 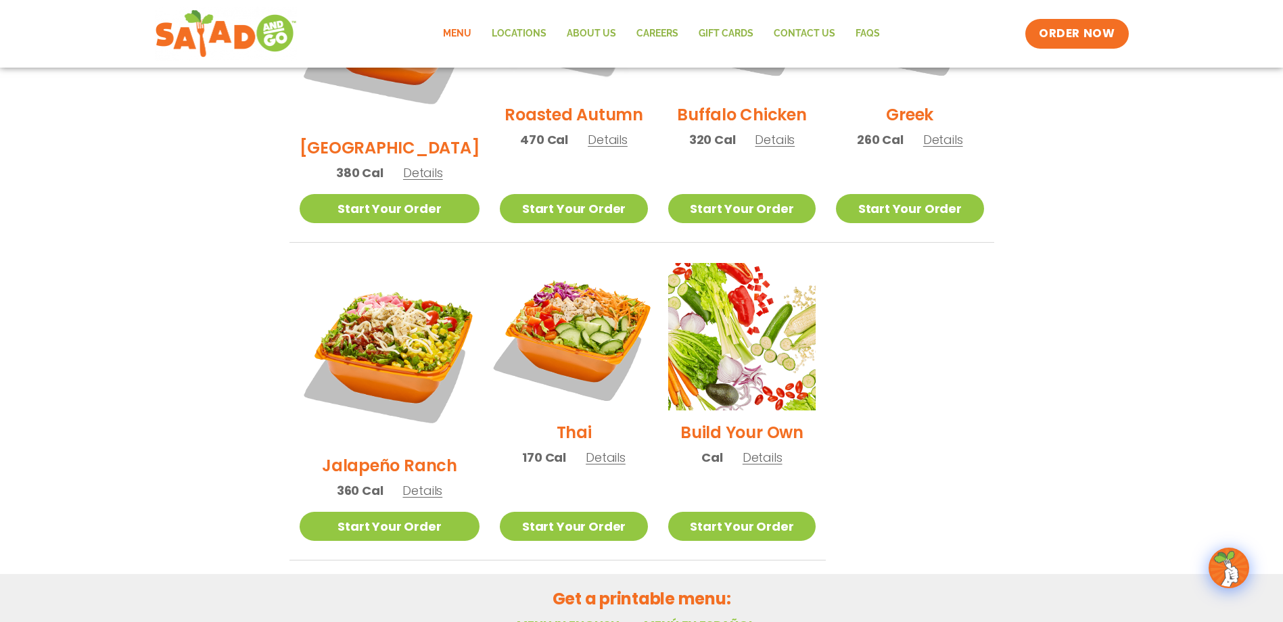 What do you see at coordinates (360, 172) in the screenshot?
I see `span: 380 Cal` at bounding box center [360, 172].